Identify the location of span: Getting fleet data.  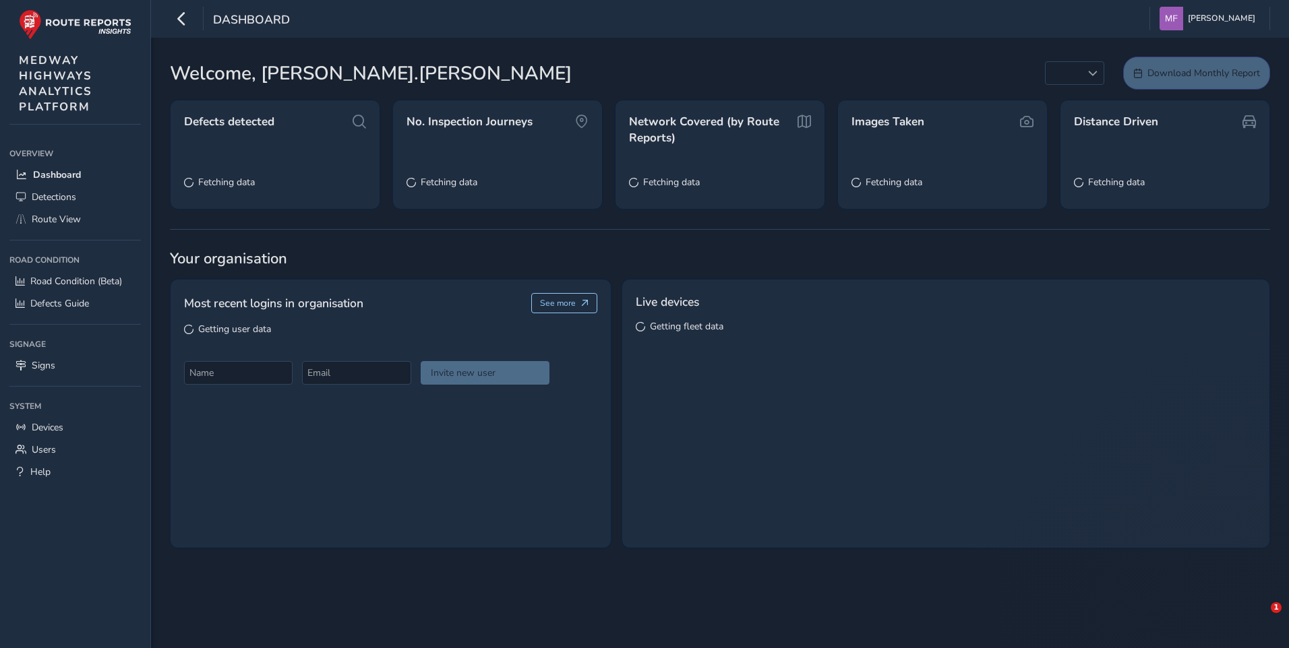
(686, 326).